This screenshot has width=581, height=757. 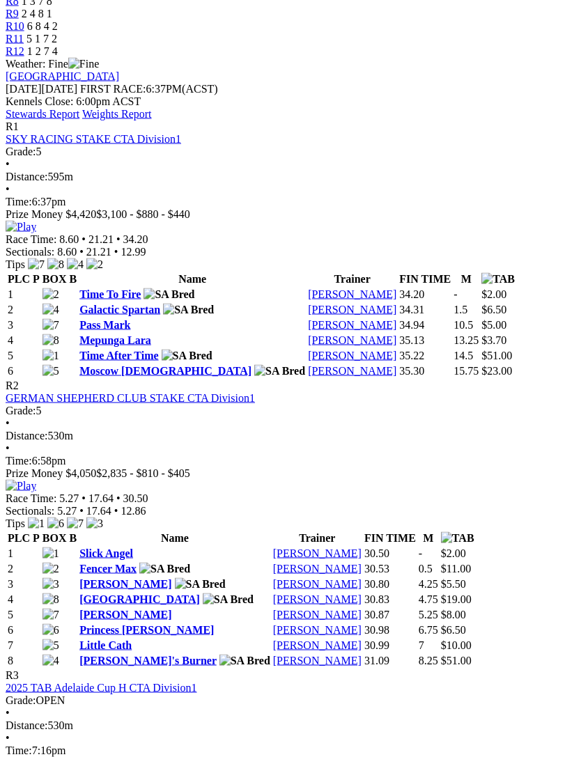 What do you see at coordinates (390, 538) in the screenshot?
I see `th: FIN TIME` at bounding box center [390, 538].